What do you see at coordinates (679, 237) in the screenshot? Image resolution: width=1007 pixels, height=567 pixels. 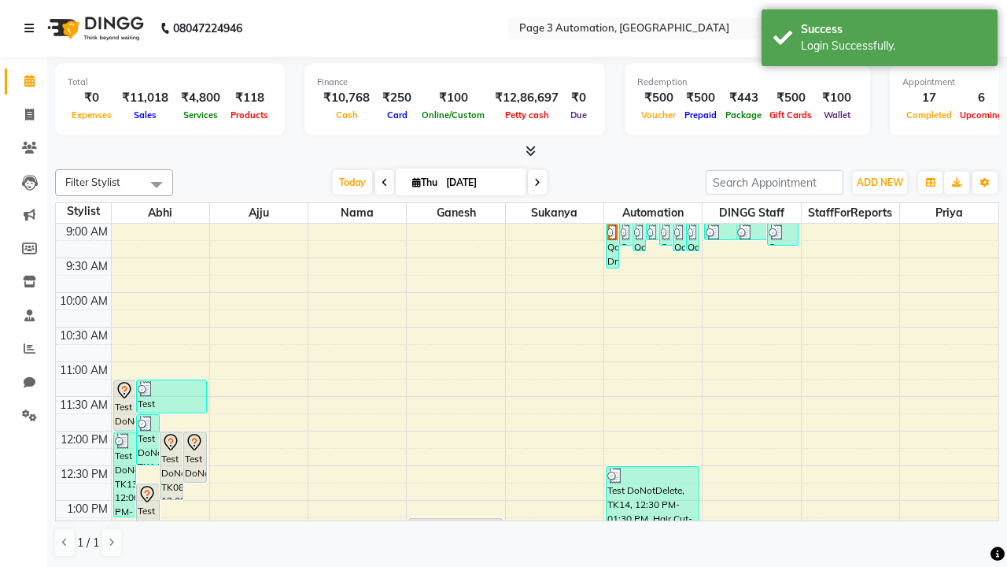 I see `div: Qa Dnd2, TK25, 08:55 AM-09:25 AM, Hair Cut By Expert-Men` at bounding box center [679, 237].